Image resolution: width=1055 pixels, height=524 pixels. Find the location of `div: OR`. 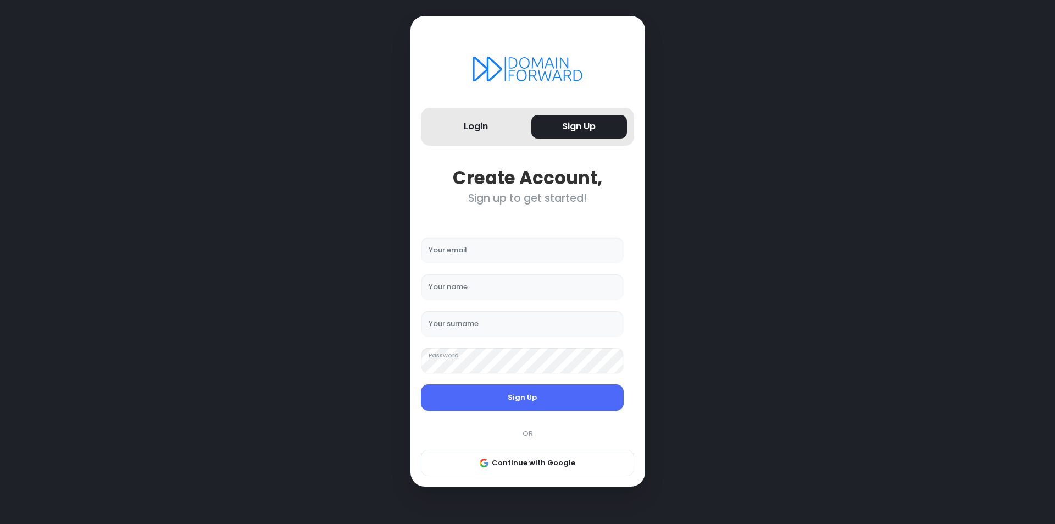

div: OR is located at coordinates (528, 434).